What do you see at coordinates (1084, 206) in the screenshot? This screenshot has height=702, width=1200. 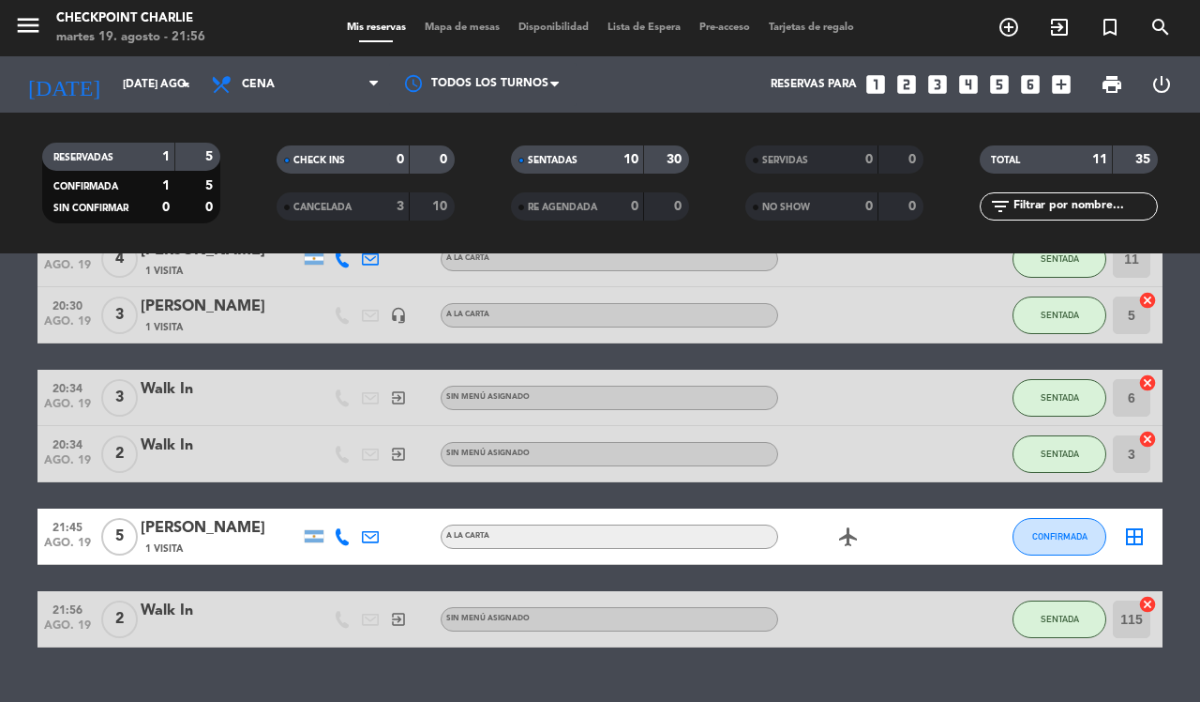 I see `input: Filtrar por nombre...` at bounding box center [1084, 206].